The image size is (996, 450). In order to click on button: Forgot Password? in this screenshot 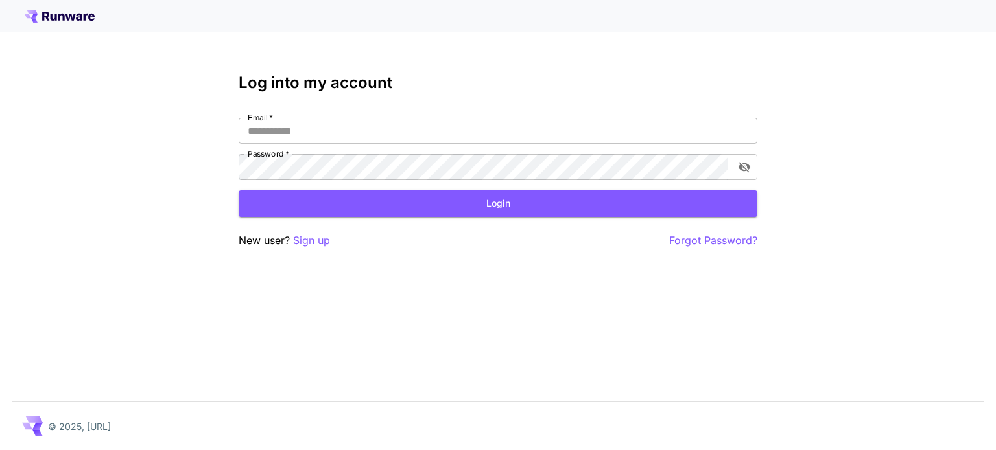, I will do `click(713, 240)`.